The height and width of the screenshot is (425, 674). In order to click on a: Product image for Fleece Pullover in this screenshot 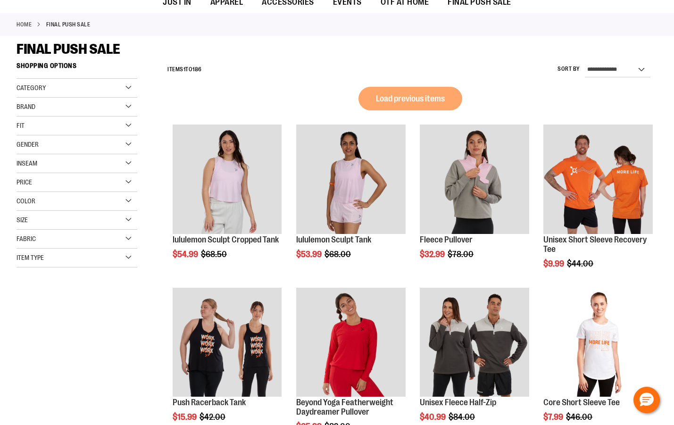, I will do `click(475, 180)`.